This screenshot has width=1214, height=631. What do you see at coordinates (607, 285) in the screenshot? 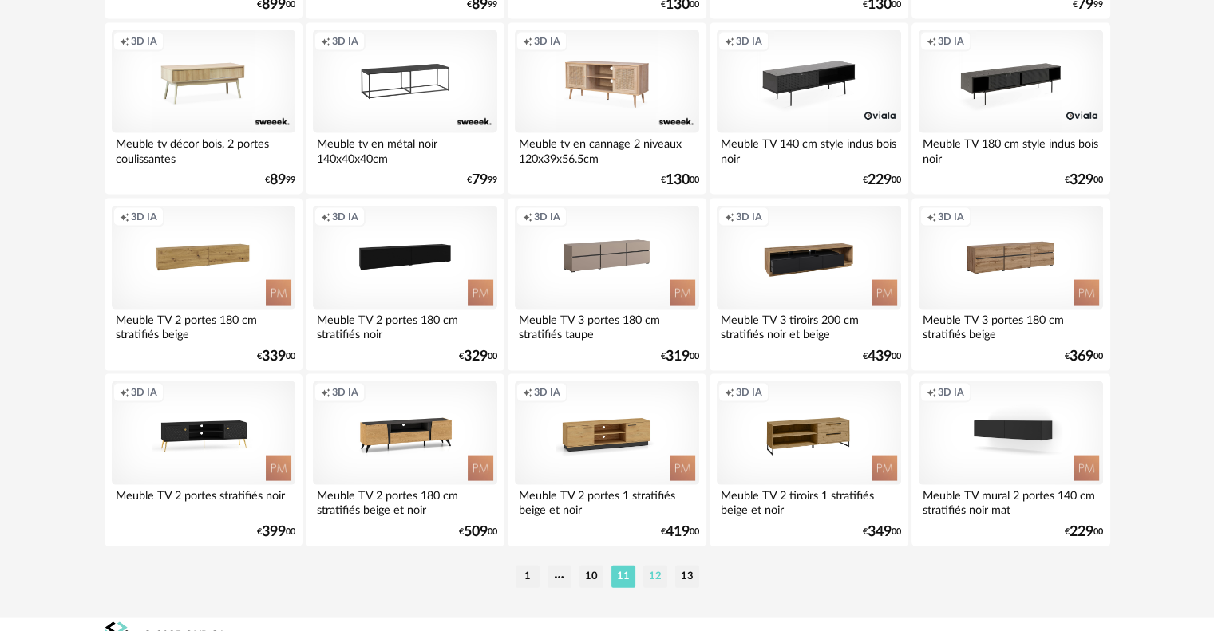
I see `a: Creation icon 3D IA Meuble TV 3 portes 180 cm stratifiés taupe €31900` at bounding box center [607, 285].